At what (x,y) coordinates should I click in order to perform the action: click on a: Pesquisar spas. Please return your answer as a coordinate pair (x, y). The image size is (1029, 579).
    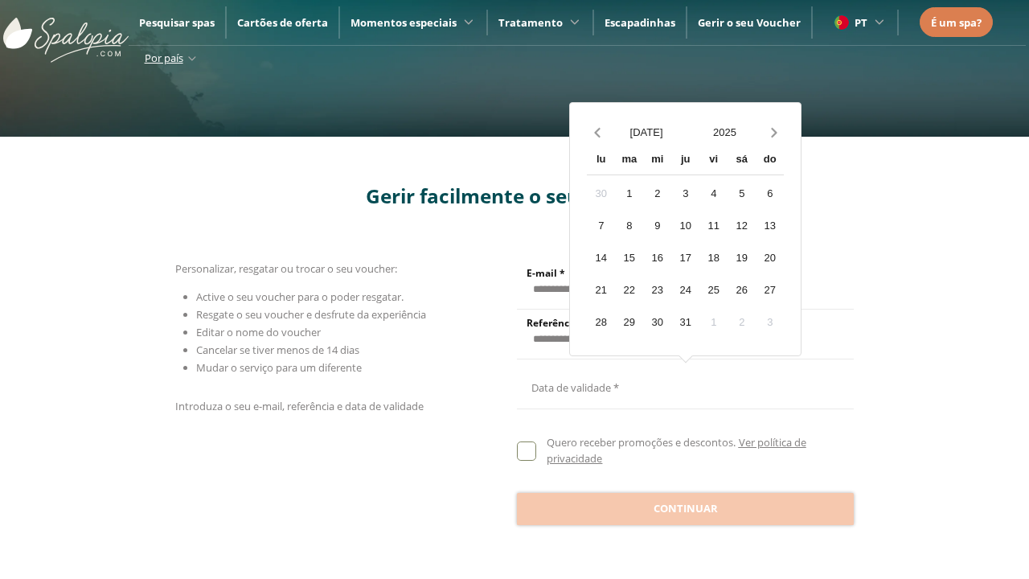
    Looking at the image, I should click on (177, 23).